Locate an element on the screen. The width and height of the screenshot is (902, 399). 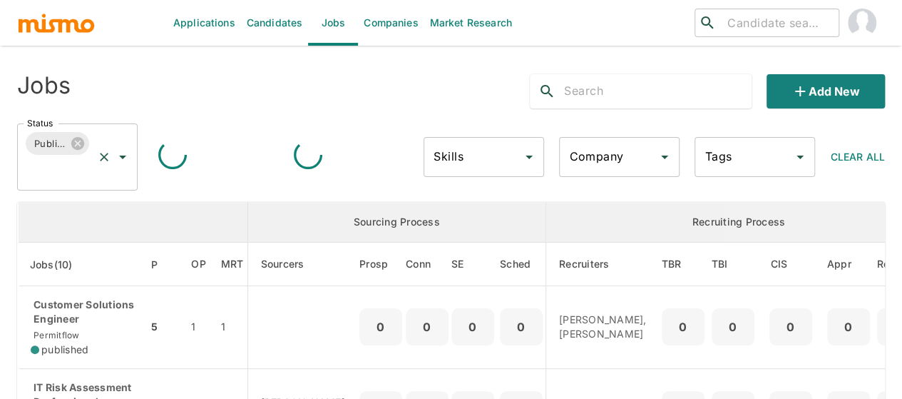
img: logo is located at coordinates (56, 23).